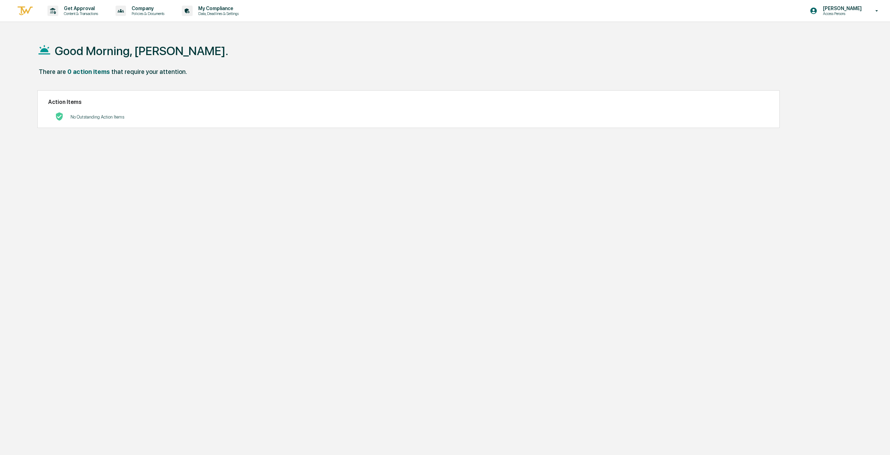 This screenshot has width=890, height=455. Describe the element at coordinates (147, 8) in the screenshot. I see `p: Company` at that location.